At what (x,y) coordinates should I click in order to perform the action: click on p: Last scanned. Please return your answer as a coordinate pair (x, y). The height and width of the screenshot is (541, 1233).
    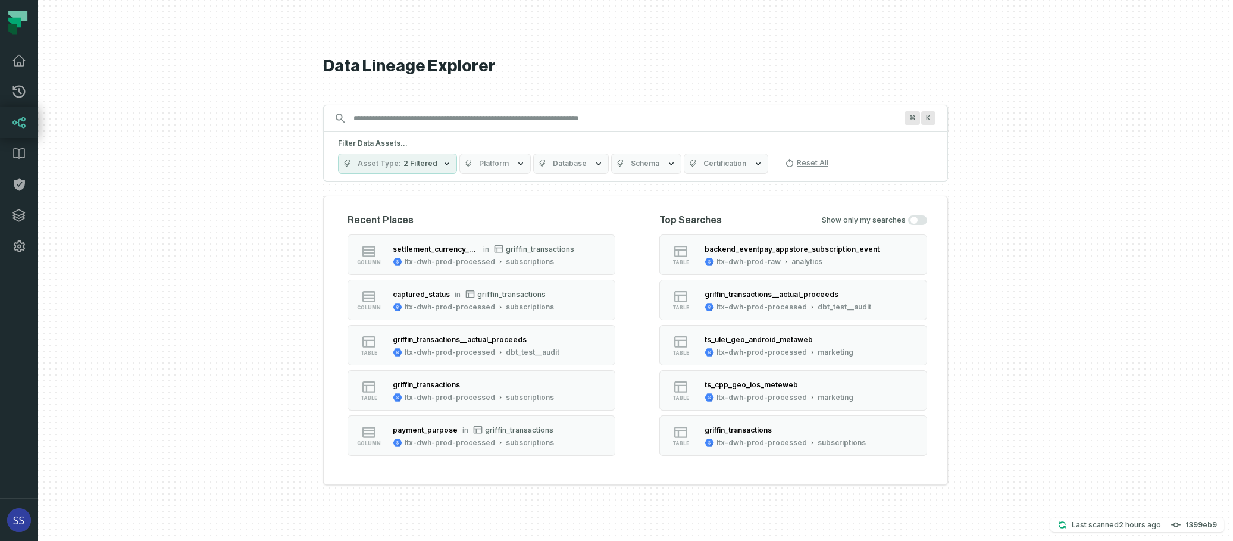
    Looking at the image, I should click on (1117, 525).